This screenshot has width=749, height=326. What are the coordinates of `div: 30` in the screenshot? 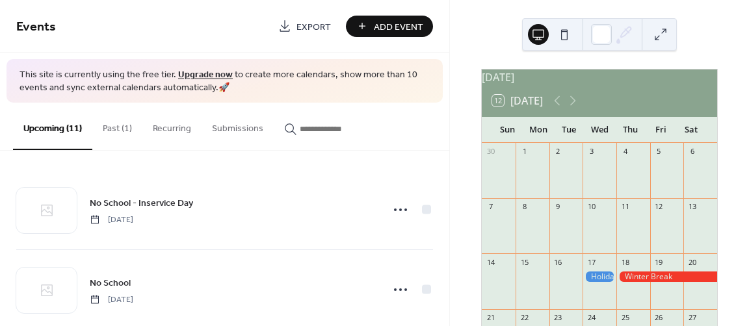 It's located at (490, 151).